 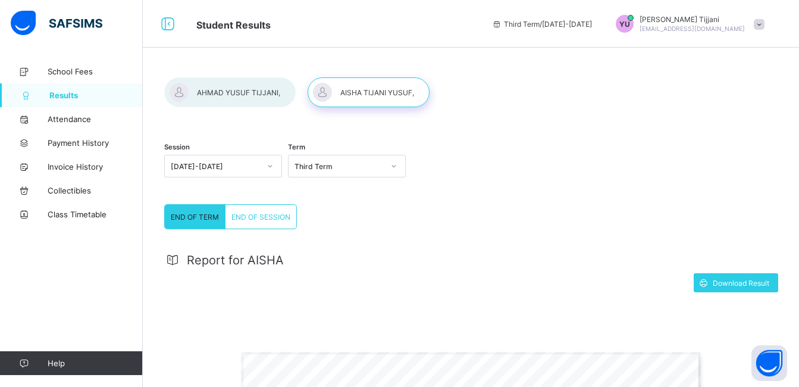 I want to click on span: YU, so click(x=625, y=24).